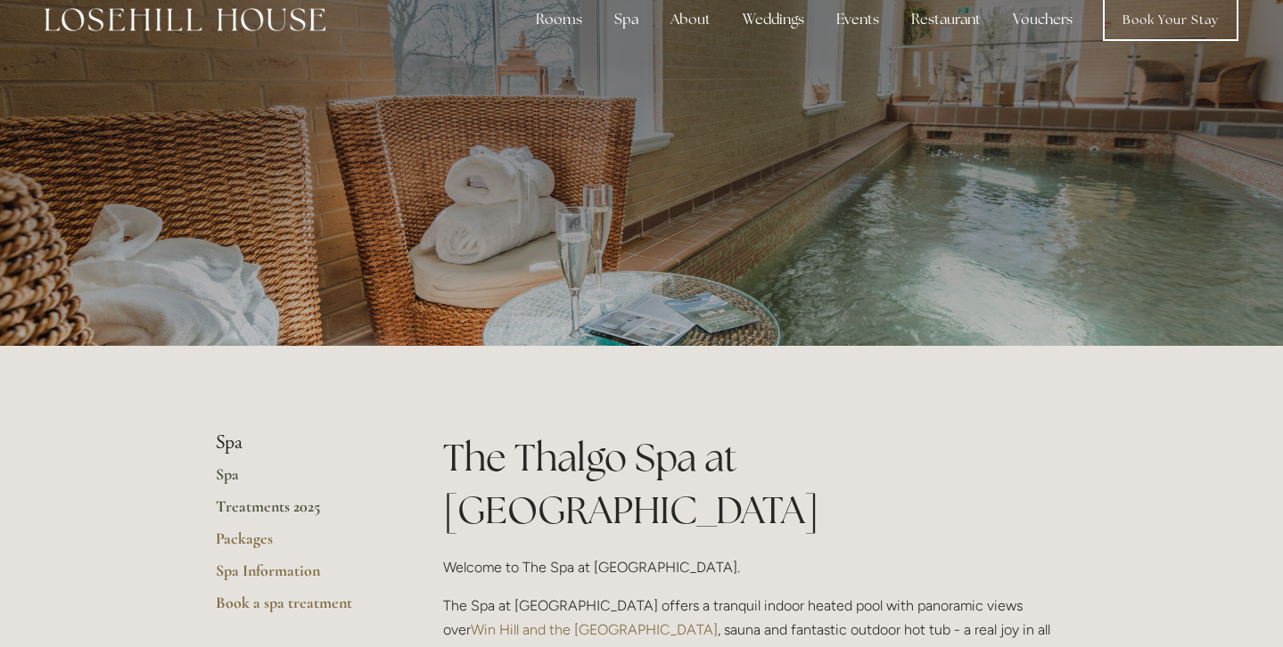 The height and width of the screenshot is (647, 1283). Describe the element at coordinates (301, 443) in the screenshot. I see `li: Spa` at that location.